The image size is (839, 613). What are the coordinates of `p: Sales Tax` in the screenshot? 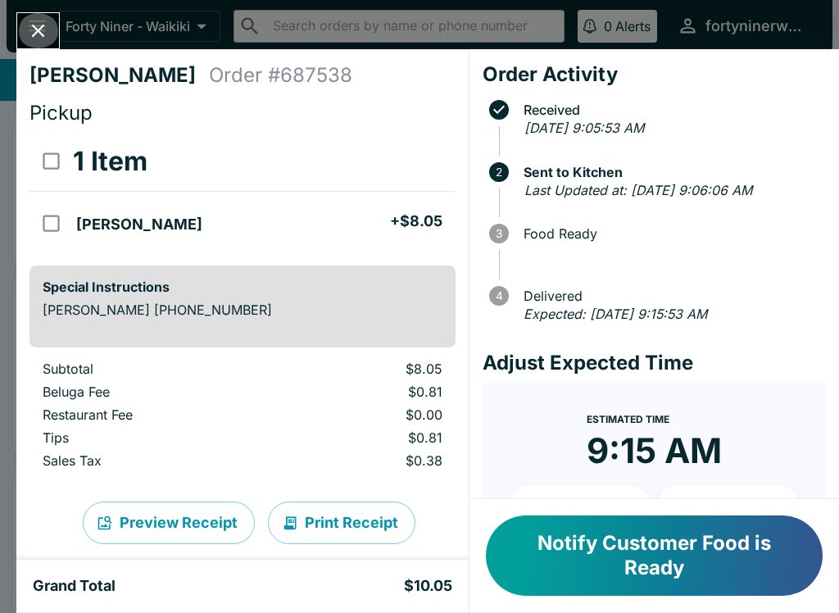 It's located at (155, 460).